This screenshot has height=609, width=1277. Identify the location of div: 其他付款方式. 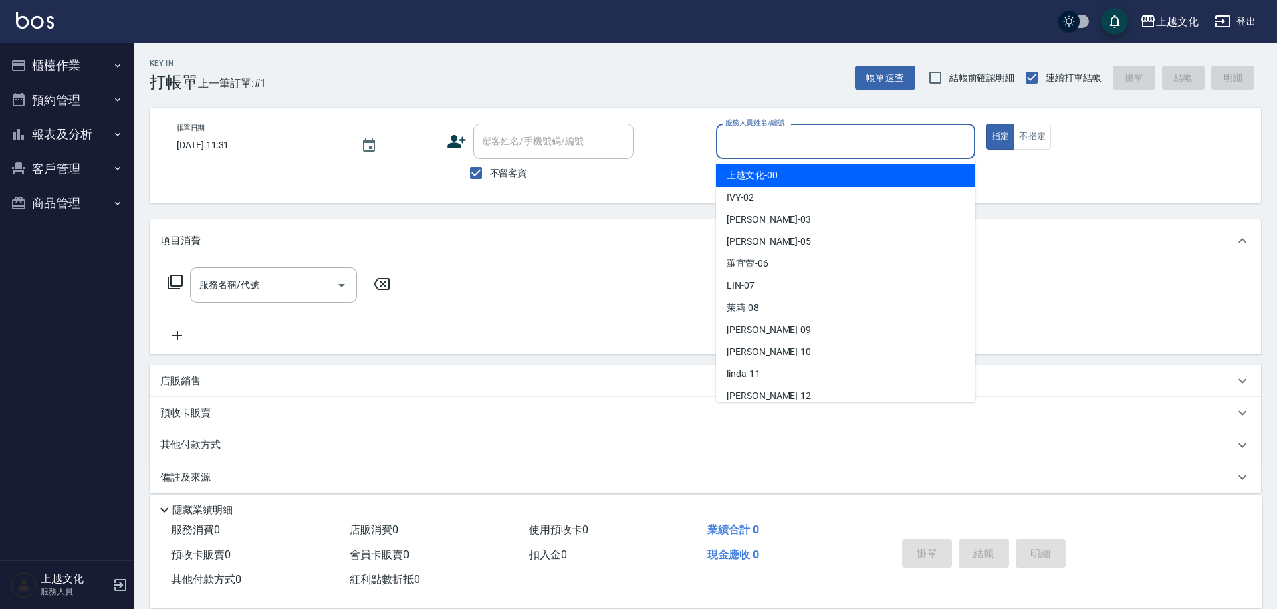
(705, 445).